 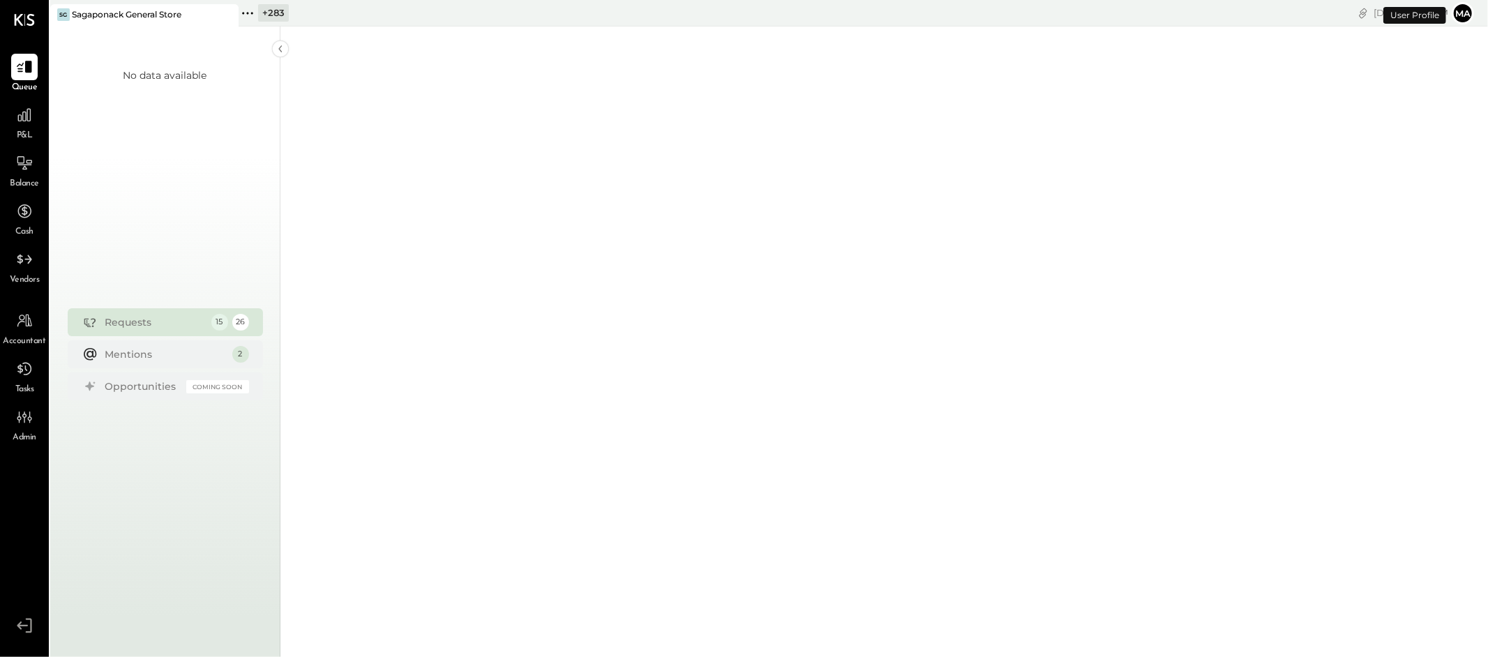 I want to click on a: Cash, so click(x=24, y=218).